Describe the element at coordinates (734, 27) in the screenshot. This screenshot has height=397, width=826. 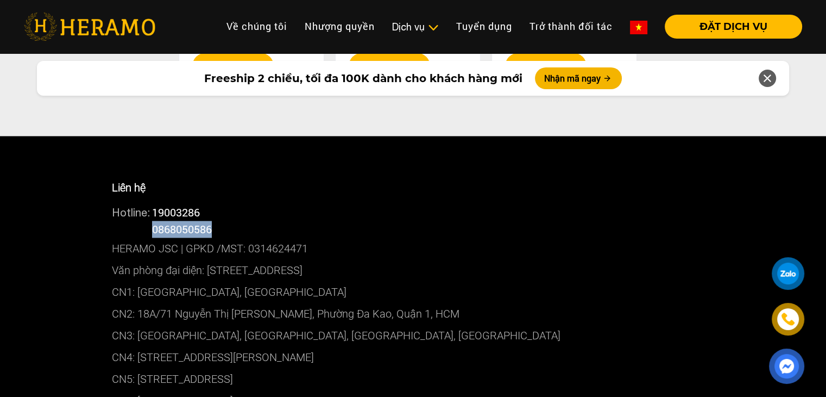
I see `button: ĐẶT DỊCH VỤ` at that location.